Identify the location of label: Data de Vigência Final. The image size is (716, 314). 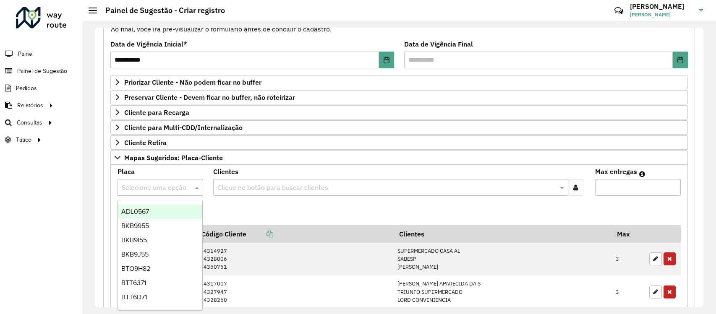
(438, 44).